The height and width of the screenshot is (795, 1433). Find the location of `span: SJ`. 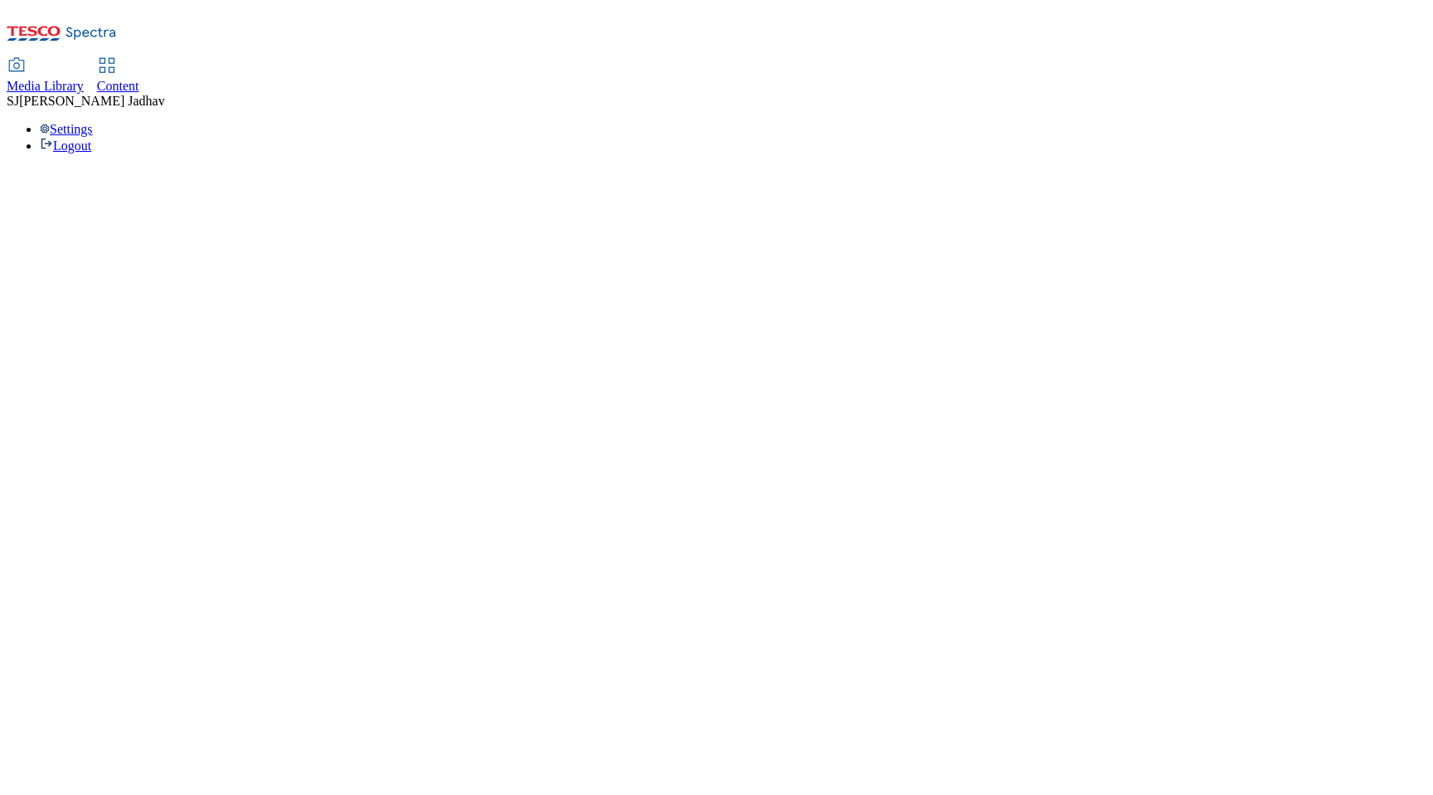

span: SJ is located at coordinates (12, 100).